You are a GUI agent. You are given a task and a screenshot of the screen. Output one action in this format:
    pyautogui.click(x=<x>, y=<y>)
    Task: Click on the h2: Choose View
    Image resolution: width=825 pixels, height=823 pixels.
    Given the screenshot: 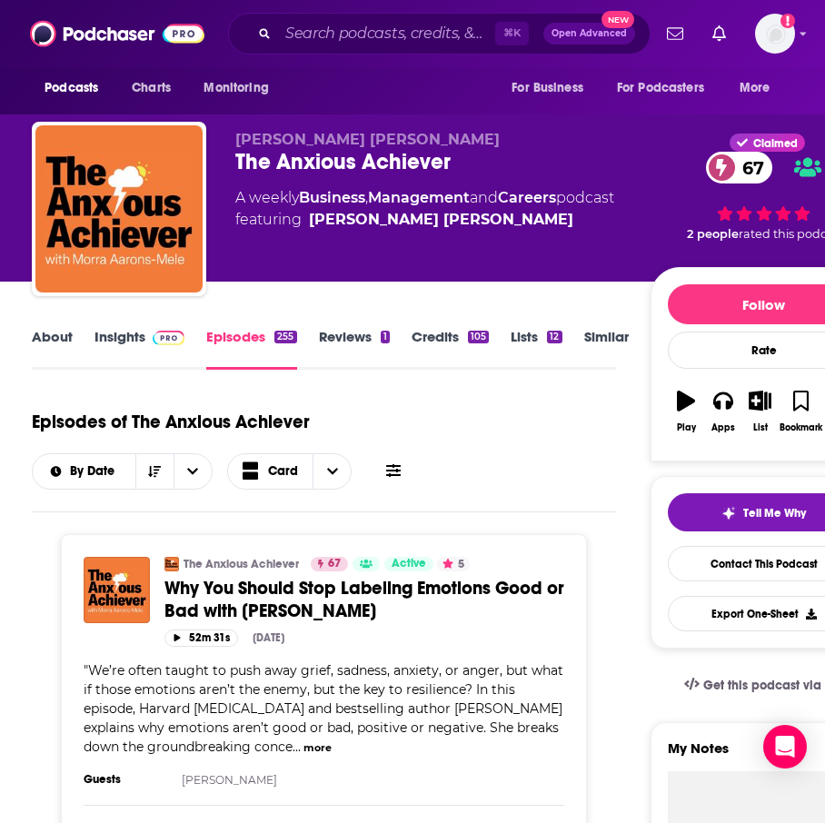 What is the action you would take?
    pyautogui.click(x=290, y=471)
    